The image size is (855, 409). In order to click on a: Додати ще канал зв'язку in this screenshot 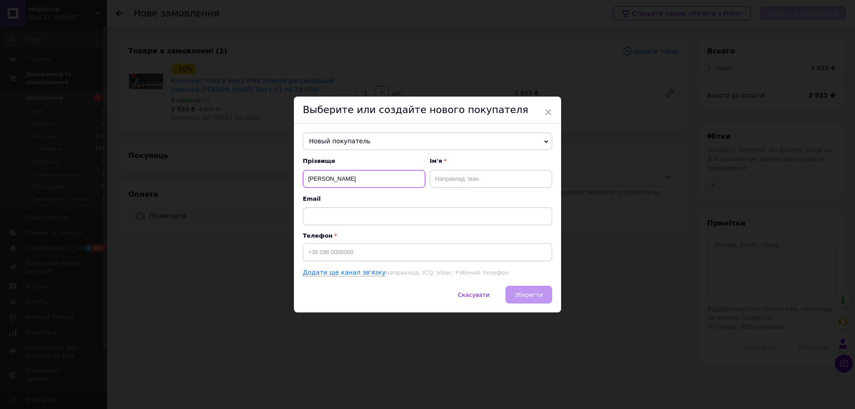, I will do `click(344, 272)`.